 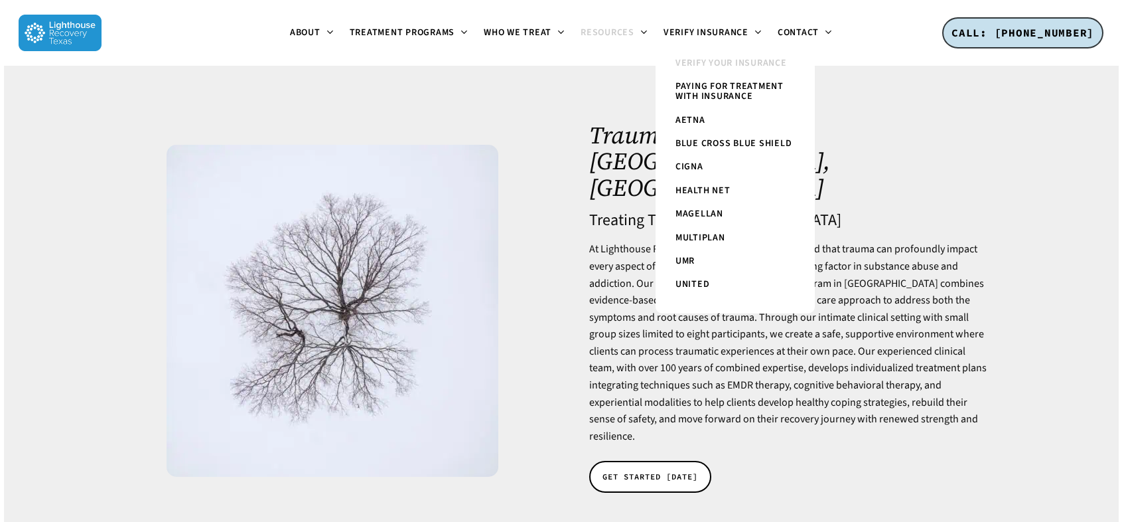 What do you see at coordinates (333, 311) in the screenshot?
I see `img: aerial view over the lonely bare tree in the snowy field in winter time.` at bounding box center [333, 311].